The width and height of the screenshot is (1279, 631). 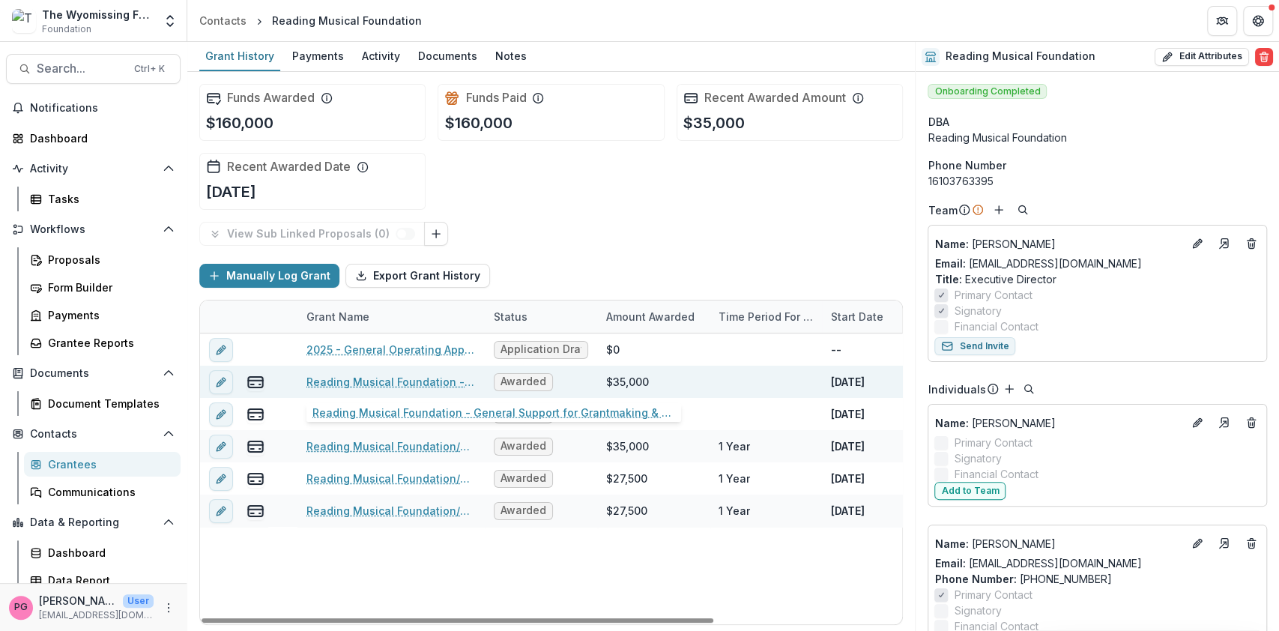 What do you see at coordinates (626, 478) in the screenshot?
I see `div: $27,500` at bounding box center [626, 478].